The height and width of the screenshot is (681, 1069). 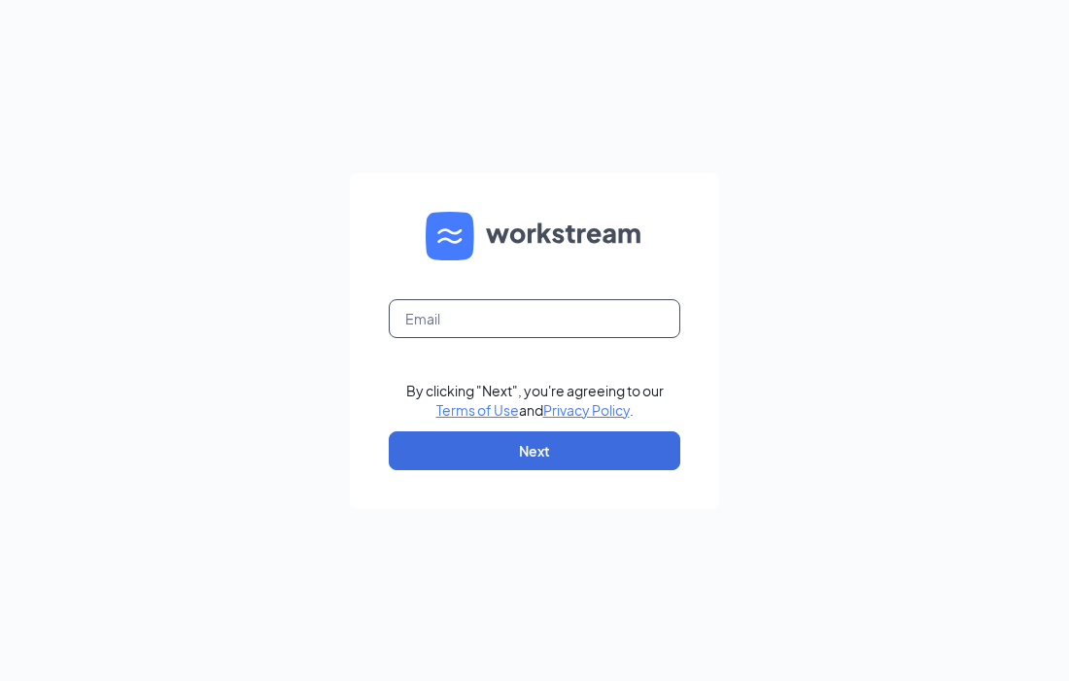 I want to click on a: Privacy Policy, so click(x=586, y=410).